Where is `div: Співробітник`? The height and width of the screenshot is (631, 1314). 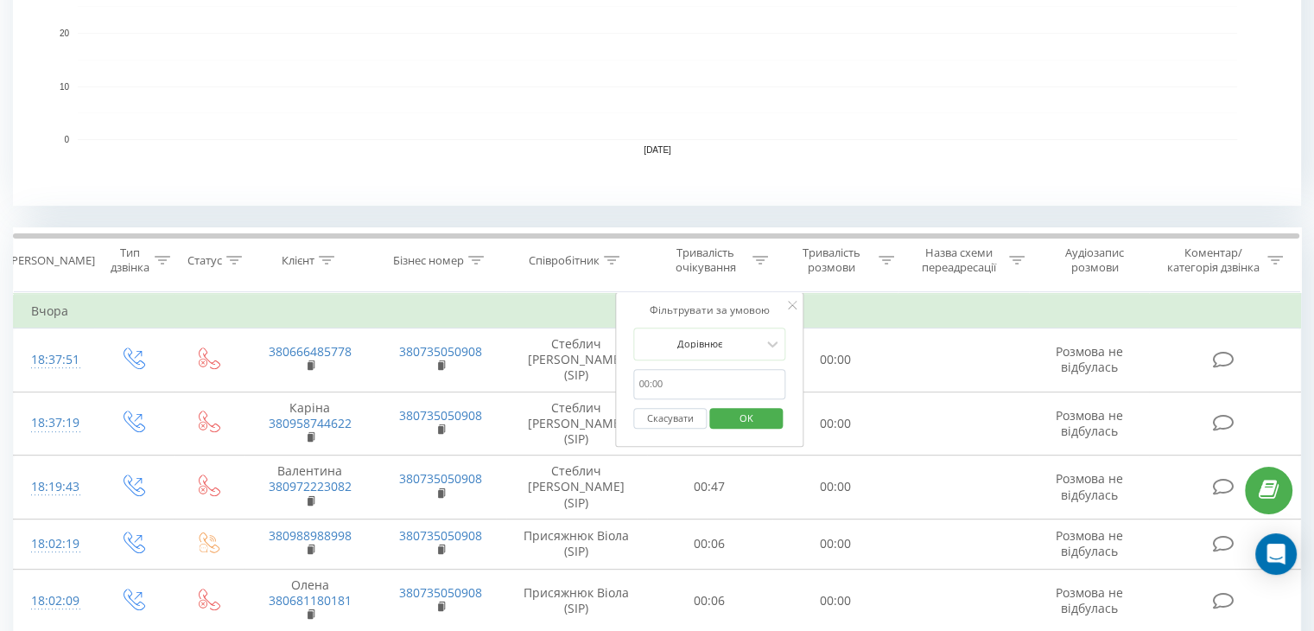 div: Співробітник is located at coordinates (564, 260).